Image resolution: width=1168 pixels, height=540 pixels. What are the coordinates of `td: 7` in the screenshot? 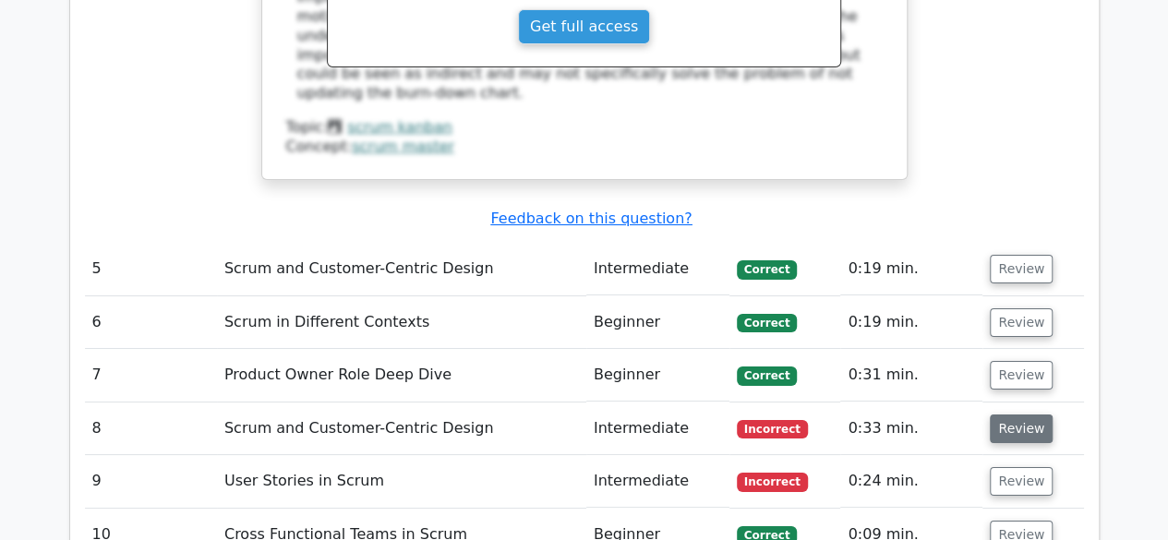 It's located at (151, 375).